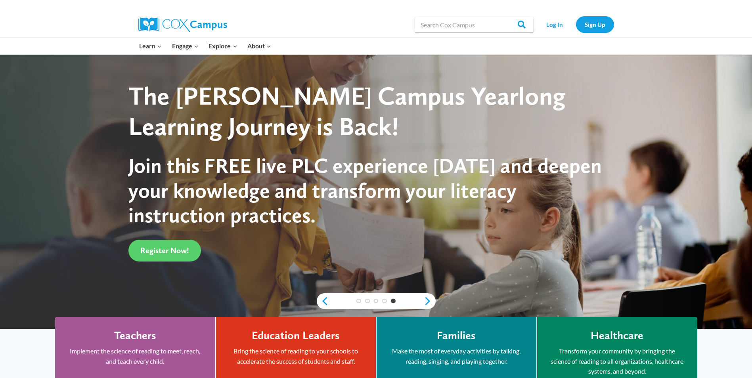  What do you see at coordinates (555, 24) in the screenshot?
I see `a: Log In` at bounding box center [555, 24].